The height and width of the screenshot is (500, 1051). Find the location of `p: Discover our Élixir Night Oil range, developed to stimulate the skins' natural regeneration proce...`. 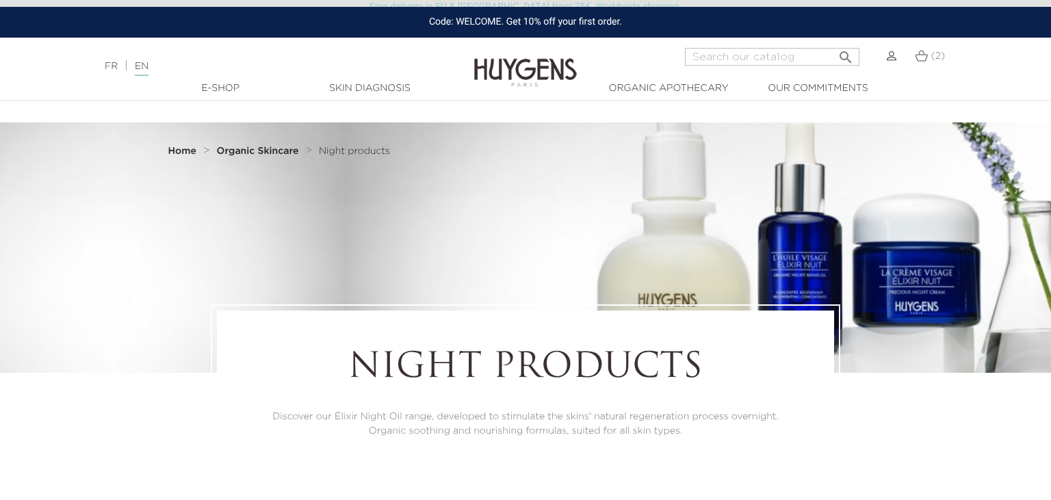

p: Discover our Élixir Night Oil range, developed to stimulate the skins' natural regeneration proce... is located at coordinates (526, 424).